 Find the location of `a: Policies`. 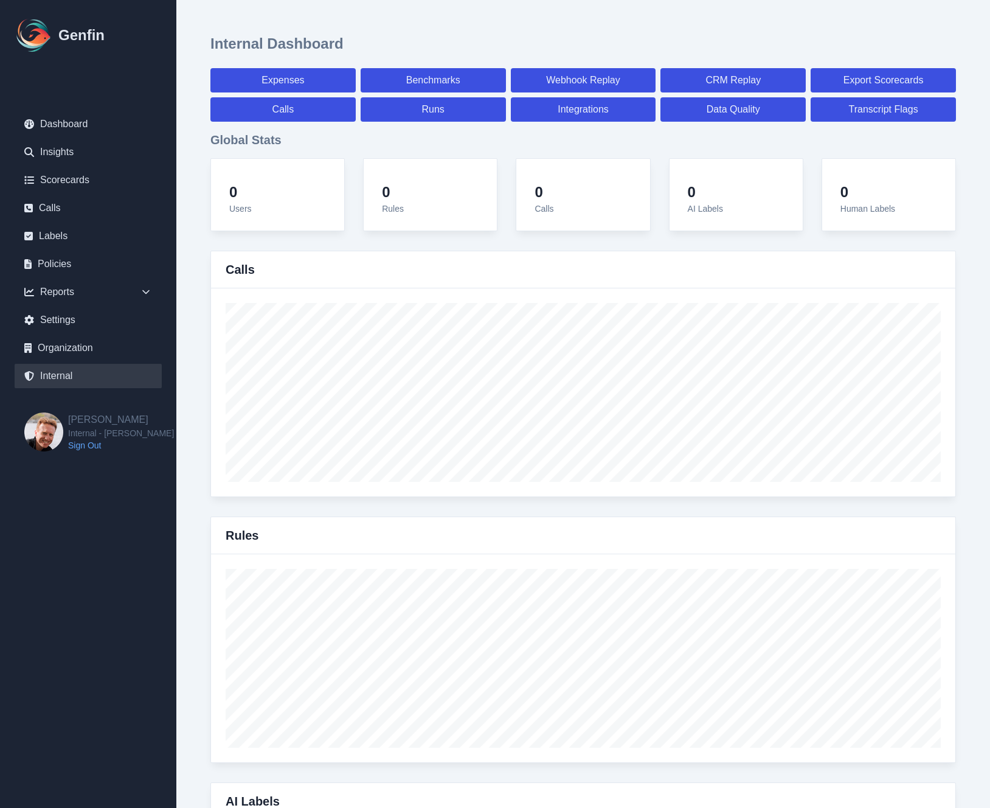

a: Policies is located at coordinates (88, 264).